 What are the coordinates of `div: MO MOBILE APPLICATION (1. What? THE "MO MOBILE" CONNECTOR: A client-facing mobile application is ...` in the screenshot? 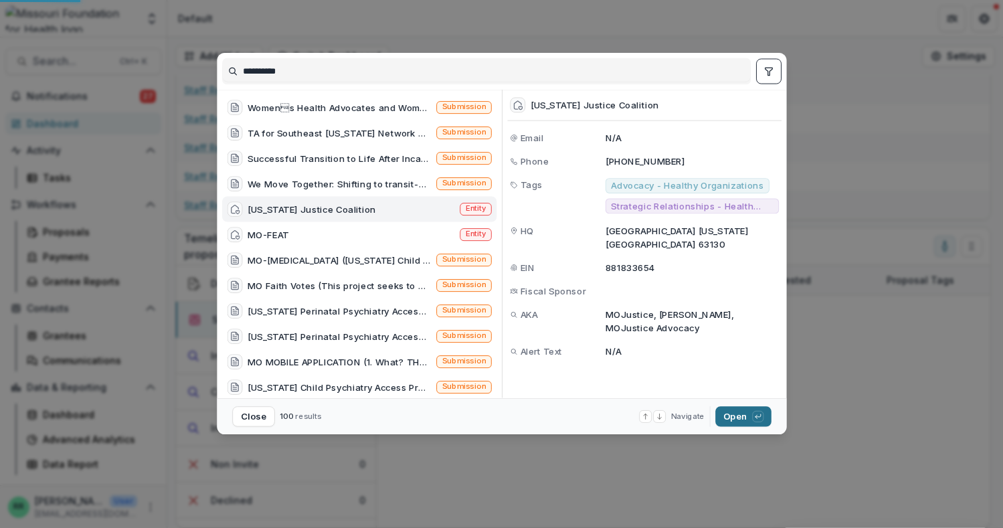 It's located at (339, 362).